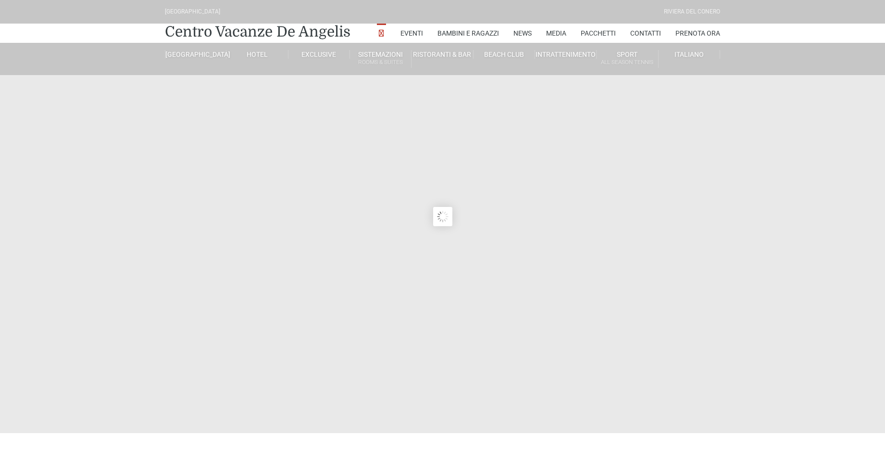 The image size is (885, 462). What do you see at coordinates (381, 59) in the screenshot?
I see `a: SistemazioniRooms & Suites` at bounding box center [381, 59].